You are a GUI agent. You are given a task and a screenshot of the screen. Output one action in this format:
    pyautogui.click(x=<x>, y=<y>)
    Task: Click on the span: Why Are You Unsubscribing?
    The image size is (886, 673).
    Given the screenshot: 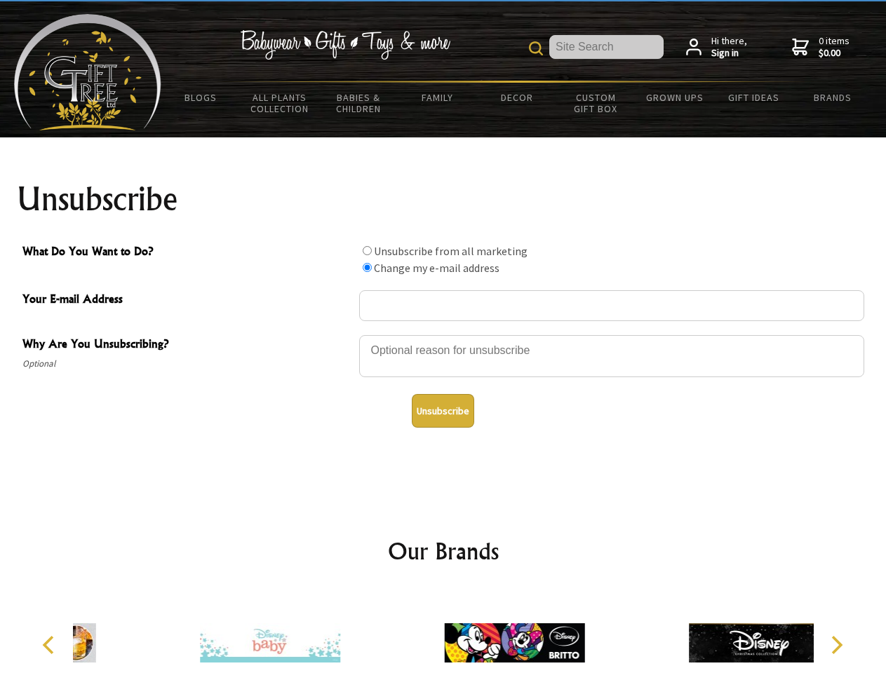 What is the action you would take?
    pyautogui.click(x=187, y=345)
    